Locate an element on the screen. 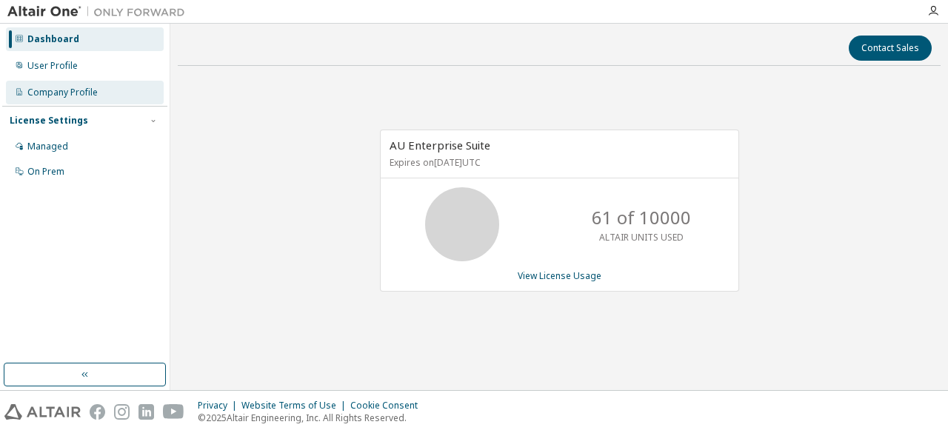 The height and width of the screenshot is (433, 948). div: Privacy is located at coordinates (219, 406).